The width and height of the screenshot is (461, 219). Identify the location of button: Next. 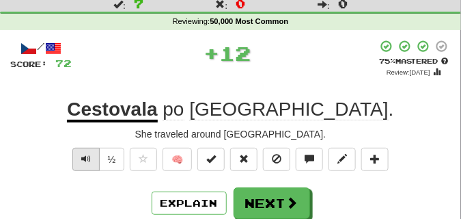
(272, 203).